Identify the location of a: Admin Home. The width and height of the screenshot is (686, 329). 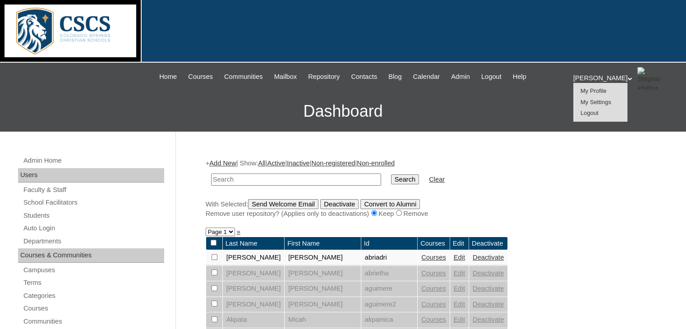
(93, 161).